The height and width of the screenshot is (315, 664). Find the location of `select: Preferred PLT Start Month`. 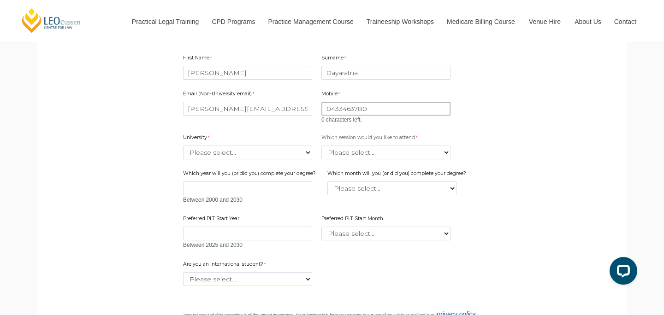

select: Preferred PLT Start Month is located at coordinates (386, 234).